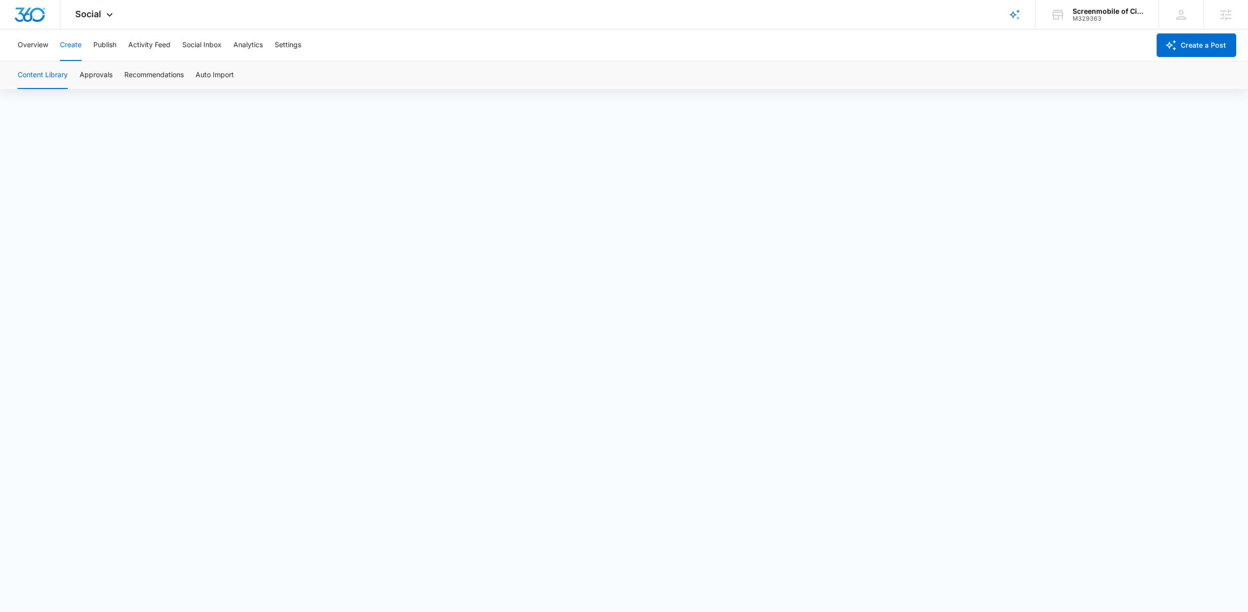 The image size is (1248, 612). I want to click on button: Create, so click(71, 45).